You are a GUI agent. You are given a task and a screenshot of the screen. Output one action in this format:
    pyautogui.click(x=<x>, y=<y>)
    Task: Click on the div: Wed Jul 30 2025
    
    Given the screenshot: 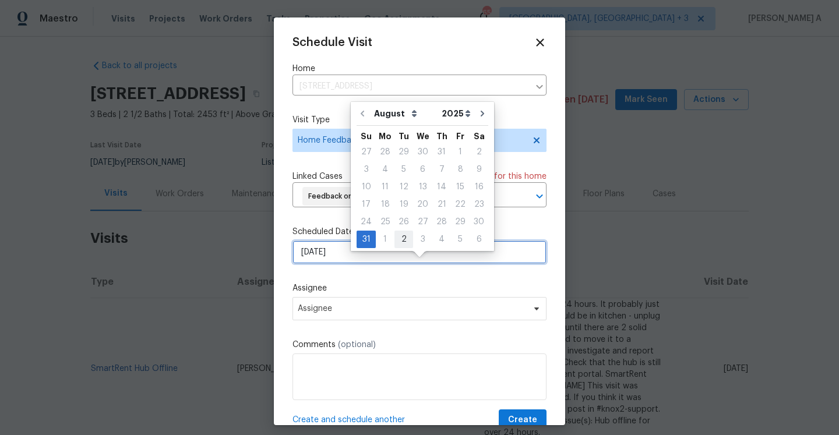 What is the action you would take?
    pyautogui.click(x=423, y=152)
    